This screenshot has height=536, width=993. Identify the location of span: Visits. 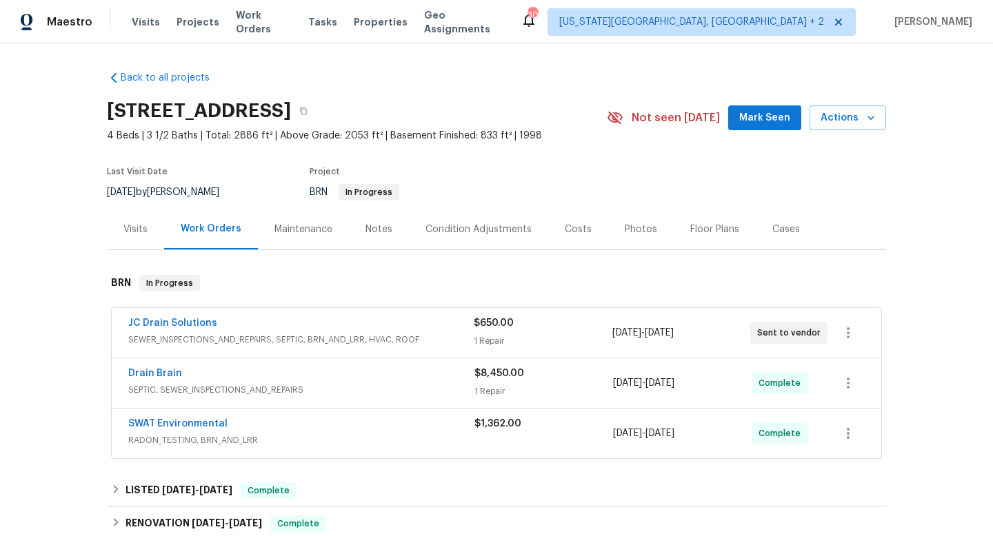
(145, 22).